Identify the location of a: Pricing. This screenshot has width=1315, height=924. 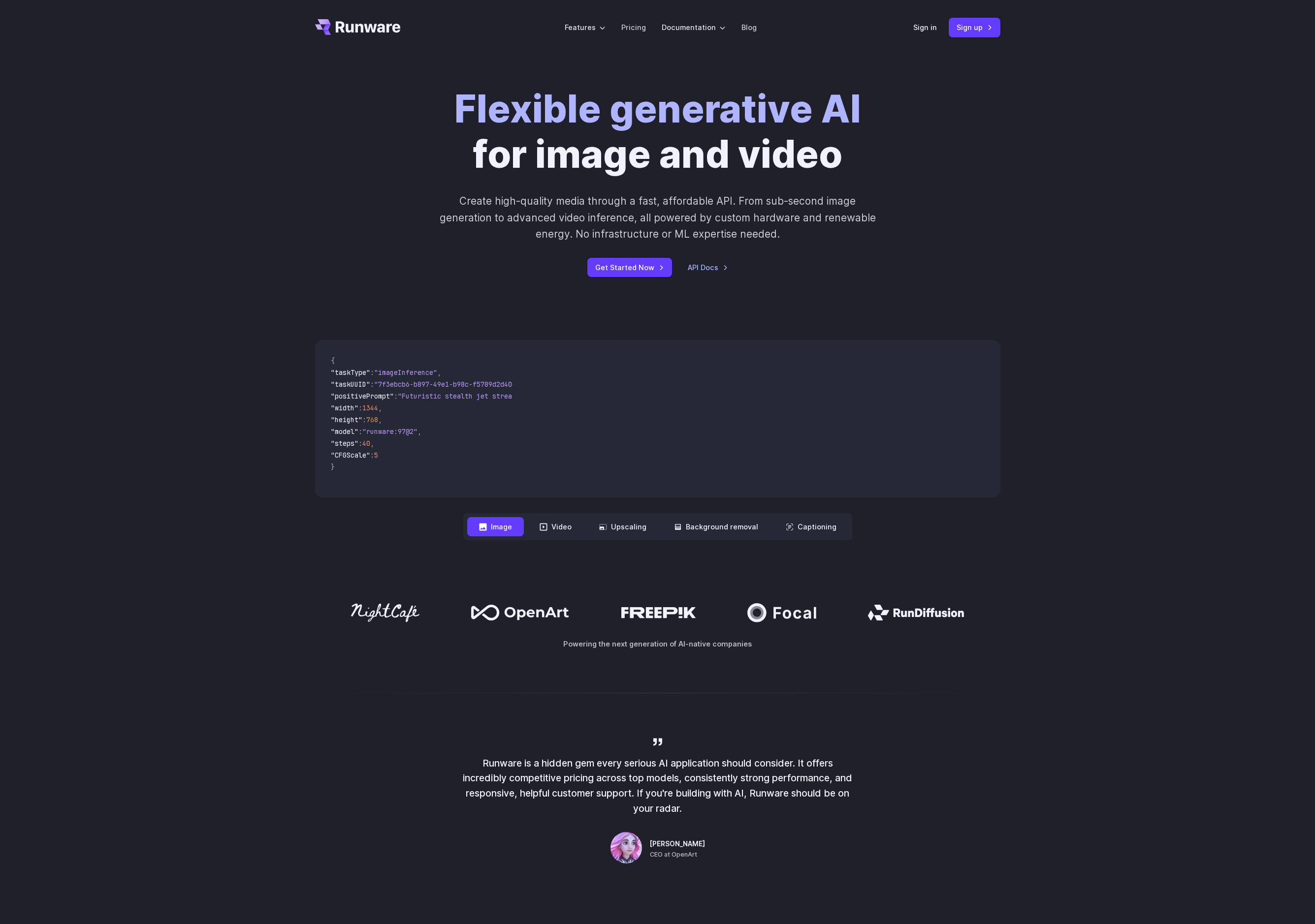
(633, 27).